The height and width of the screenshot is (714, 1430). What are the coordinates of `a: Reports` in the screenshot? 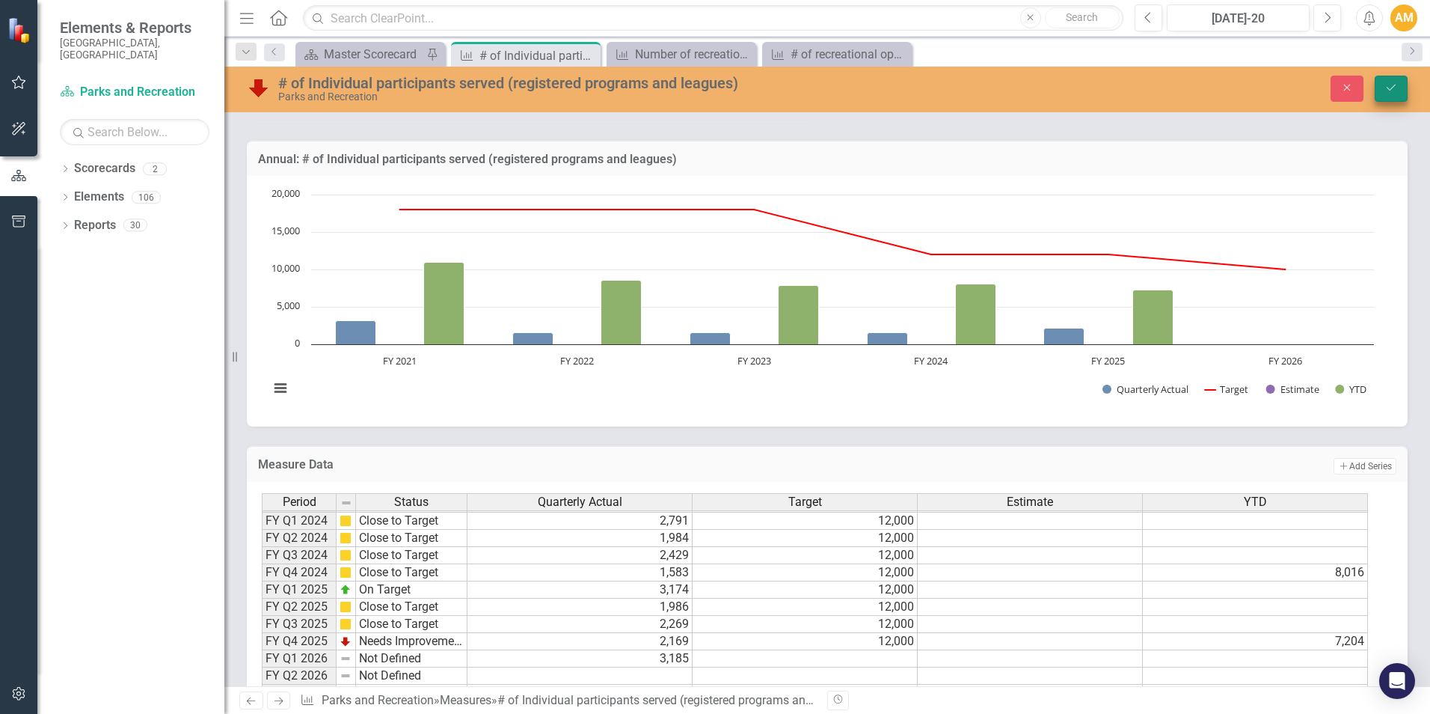 It's located at (95, 225).